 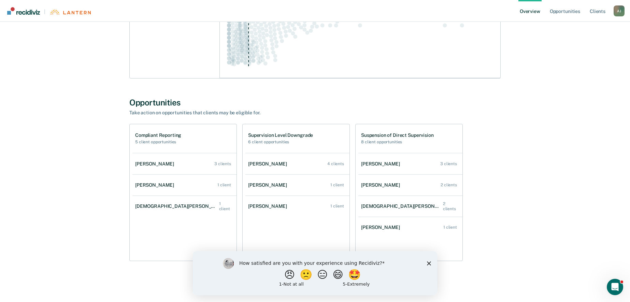 I want to click on button: 2, so click(x=114, y=24).